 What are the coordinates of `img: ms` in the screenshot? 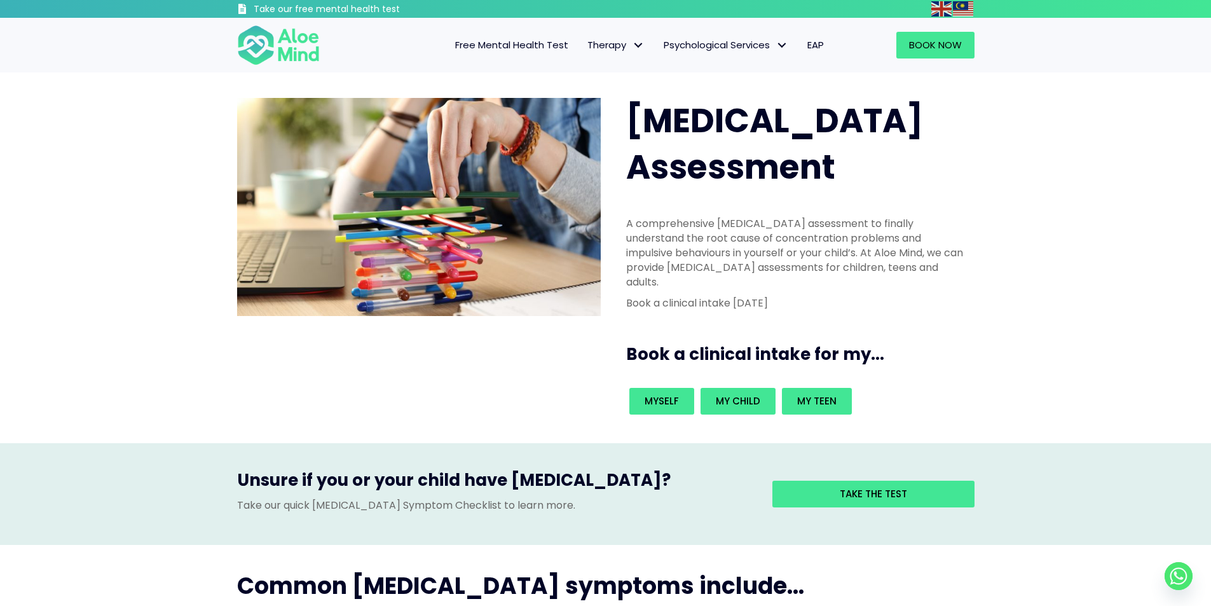 It's located at (963, 9).